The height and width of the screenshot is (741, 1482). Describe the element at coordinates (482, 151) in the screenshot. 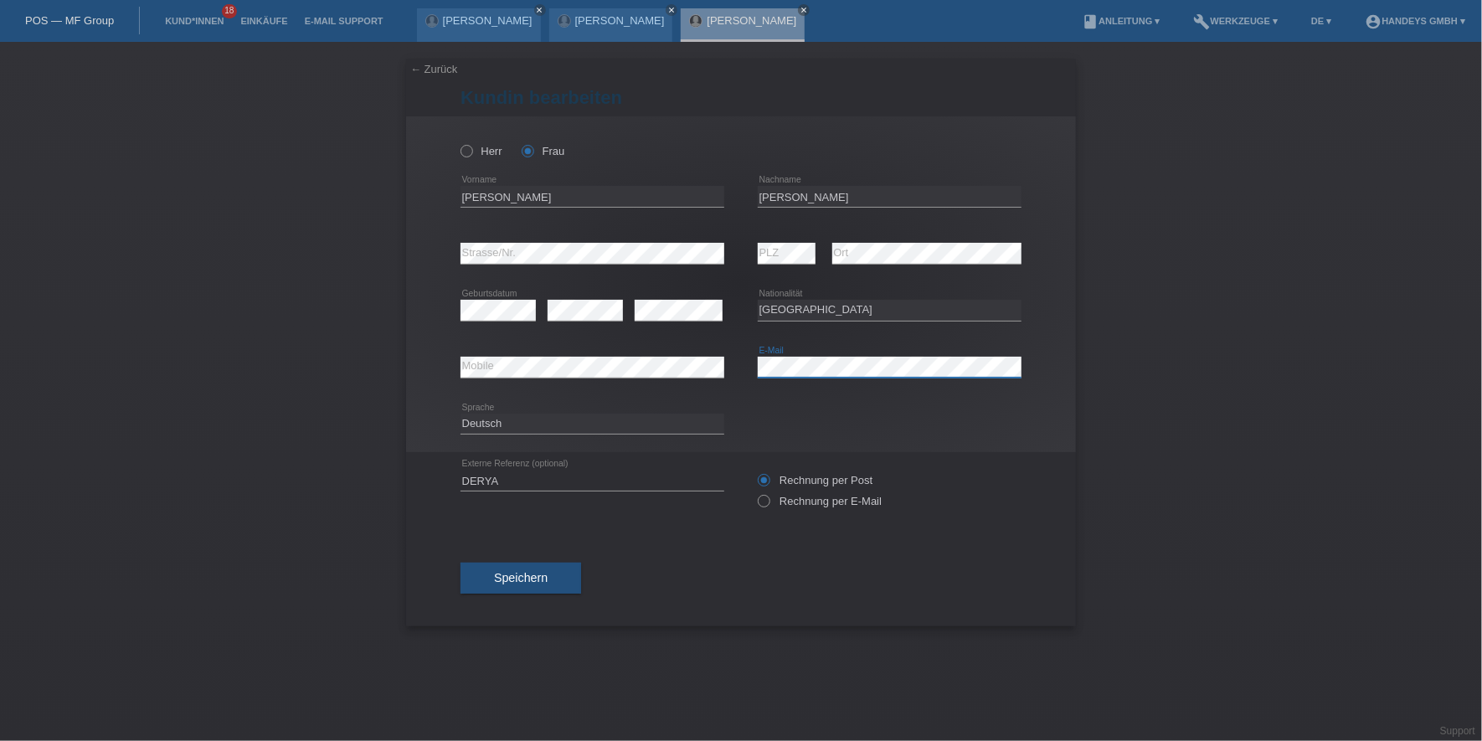

I see `label: Herr` at that location.